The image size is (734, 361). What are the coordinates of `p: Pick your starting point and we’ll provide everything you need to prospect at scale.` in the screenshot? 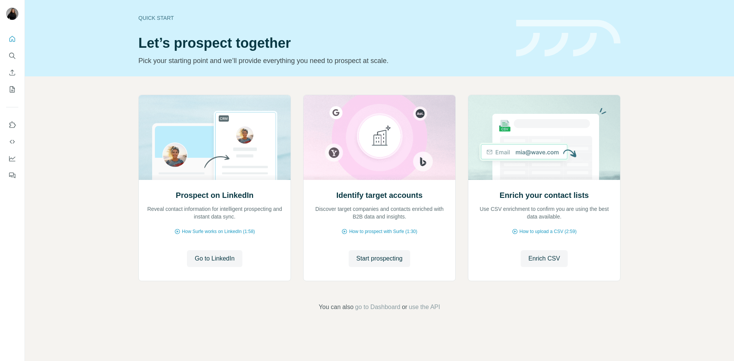 It's located at (323, 61).